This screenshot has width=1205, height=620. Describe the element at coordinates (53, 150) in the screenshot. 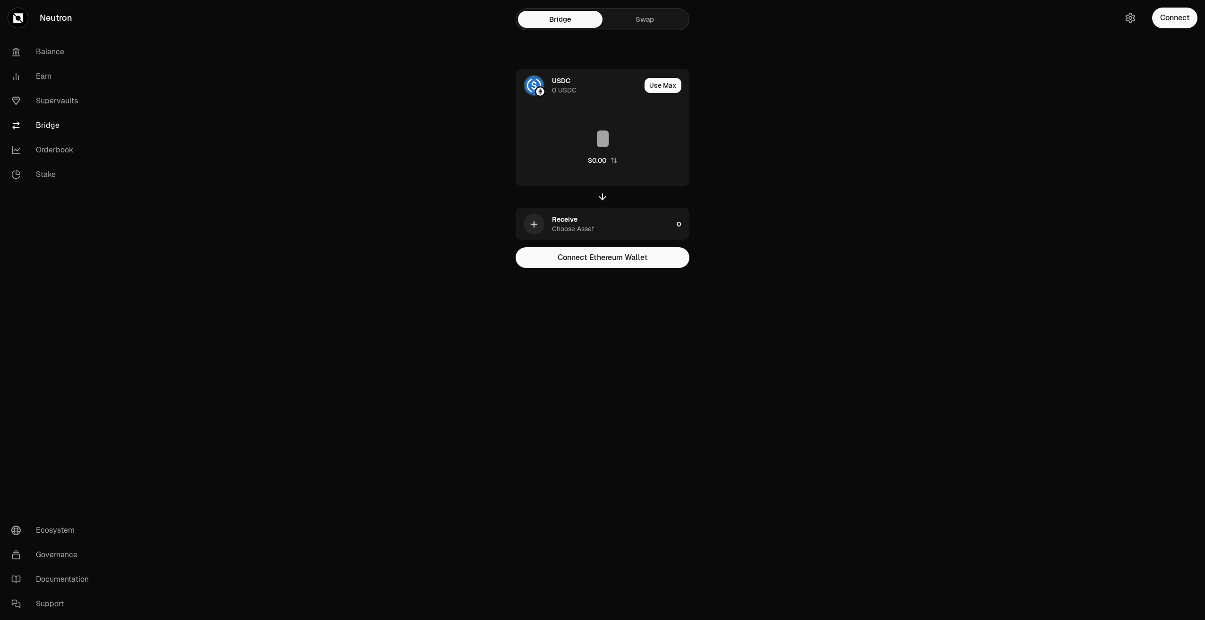

I see `a: Orderbook` at that location.